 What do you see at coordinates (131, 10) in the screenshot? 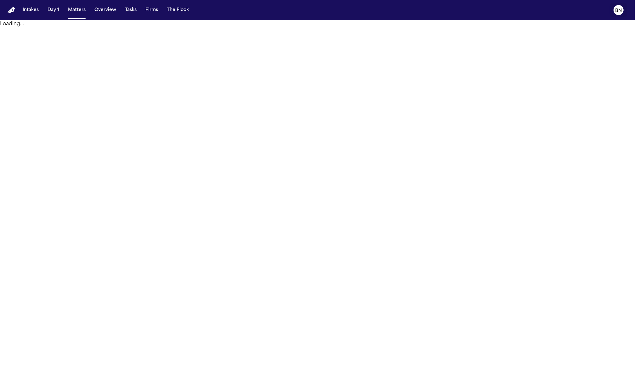
I see `a: Tasks` at bounding box center [131, 10].